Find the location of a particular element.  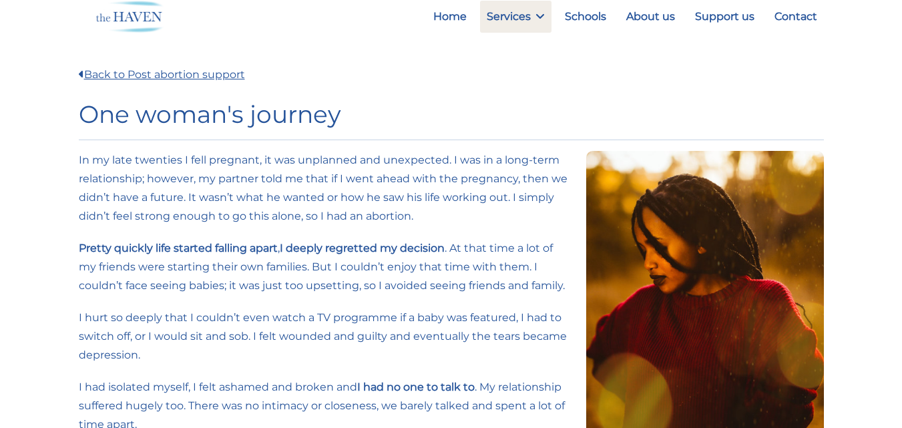

strong: Pretty quickly life started falling apart is located at coordinates (178, 248).